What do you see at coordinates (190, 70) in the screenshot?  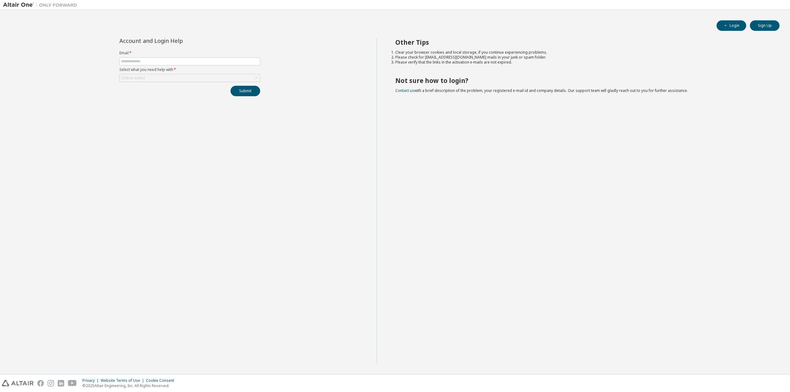 I see `label: Select what you need help with` at bounding box center [190, 70].